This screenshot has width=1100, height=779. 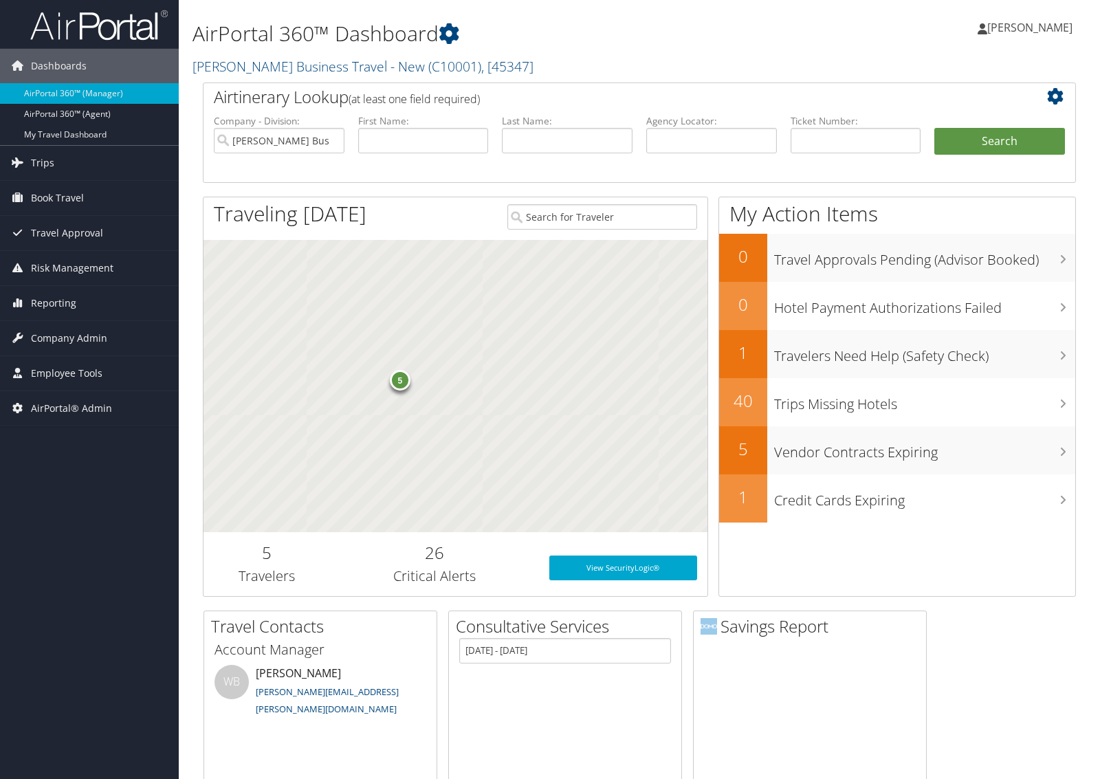 I want to click on img: domo-logo.png, so click(x=709, y=627).